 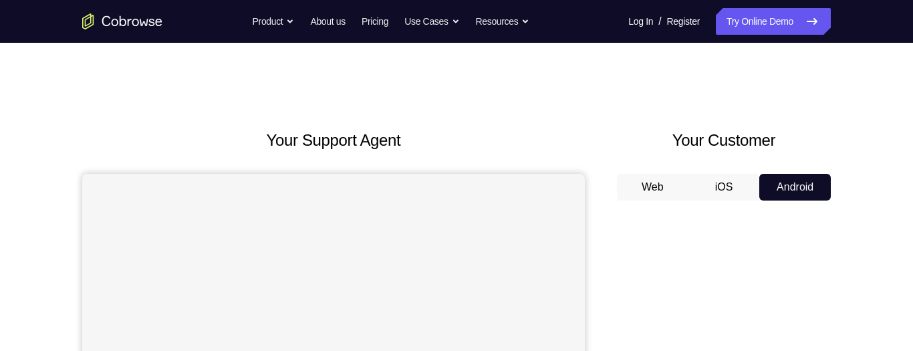 I want to click on button: iOS, so click(x=724, y=187).